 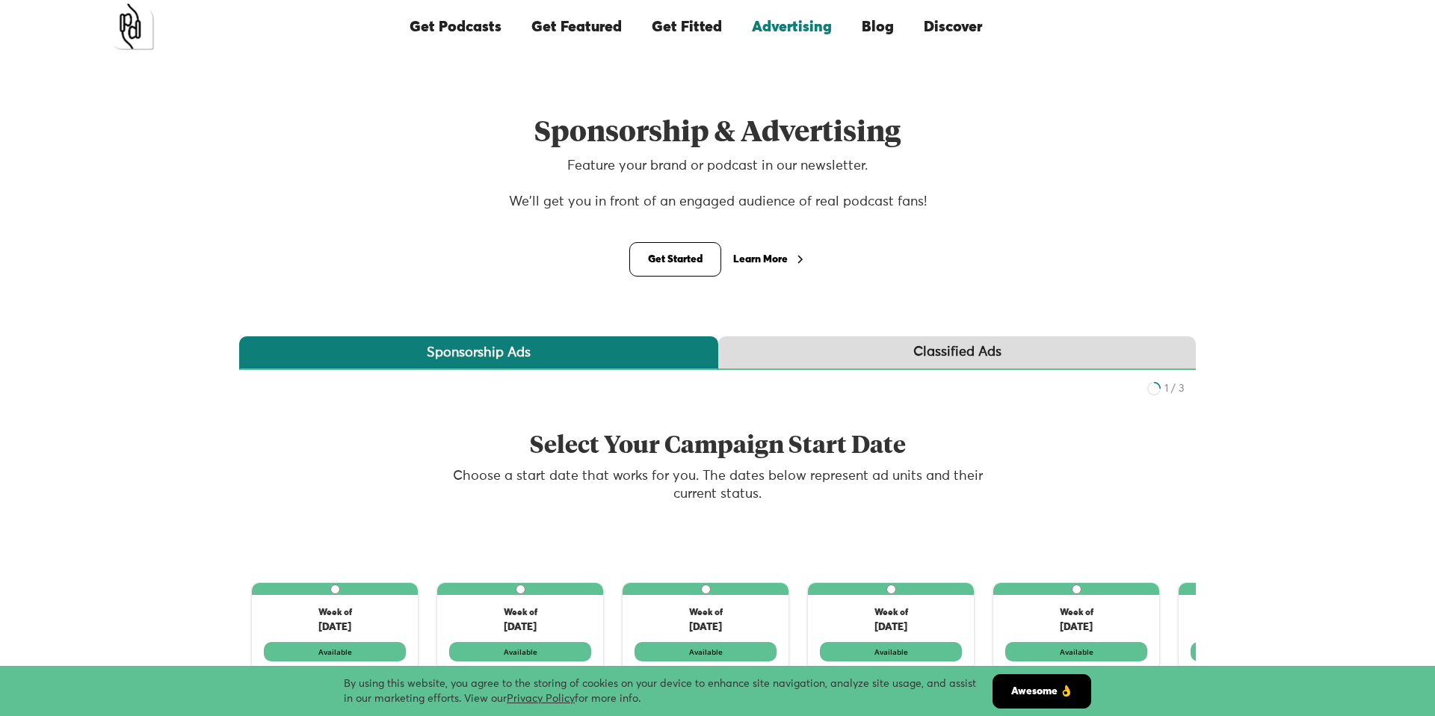 I want to click on a: Get Started, so click(x=675, y=259).